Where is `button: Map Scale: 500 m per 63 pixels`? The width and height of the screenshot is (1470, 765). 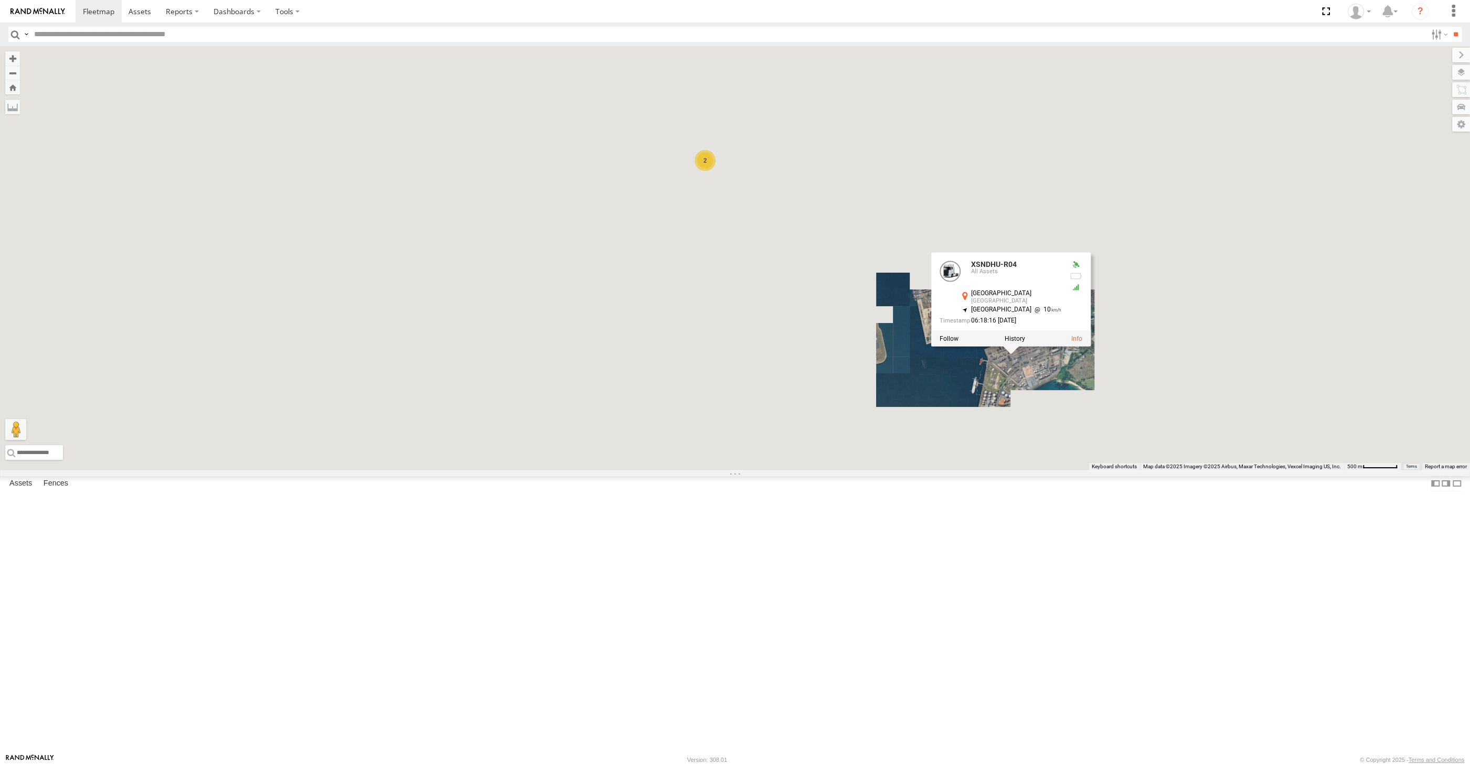 button: Map Scale: 500 m per 63 pixels is located at coordinates (1373, 467).